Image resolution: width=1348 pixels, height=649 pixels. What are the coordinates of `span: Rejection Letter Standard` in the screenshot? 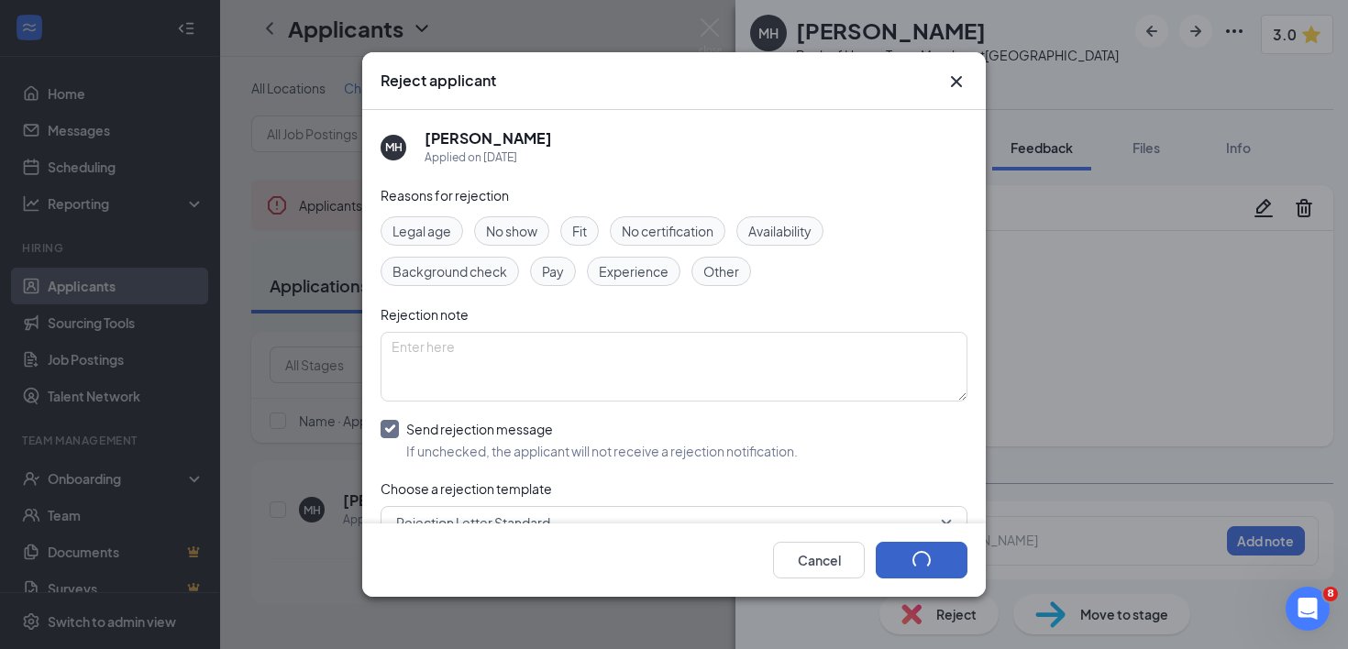 It's located at (473, 523).